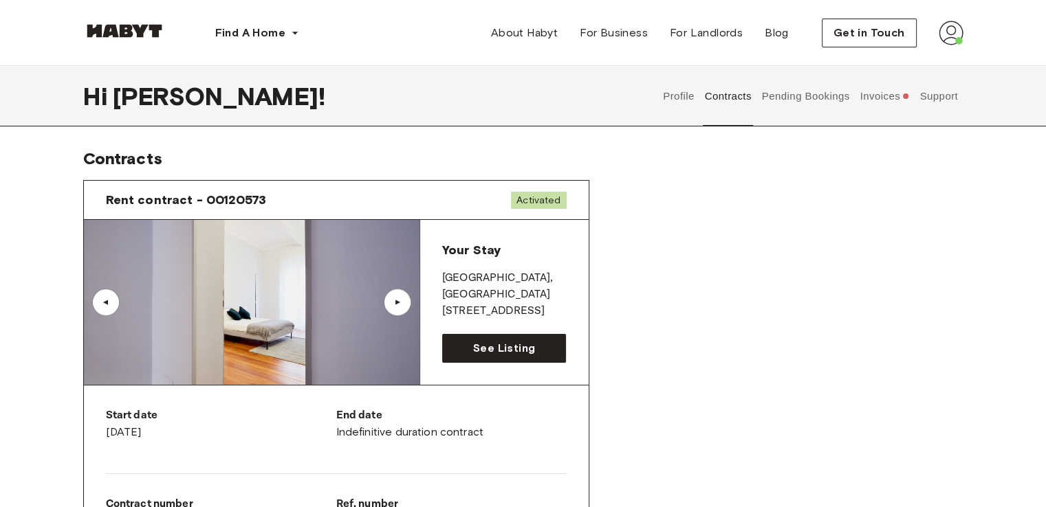  Describe the element at coordinates (122, 158) in the screenshot. I see `span: Contracts` at that location.